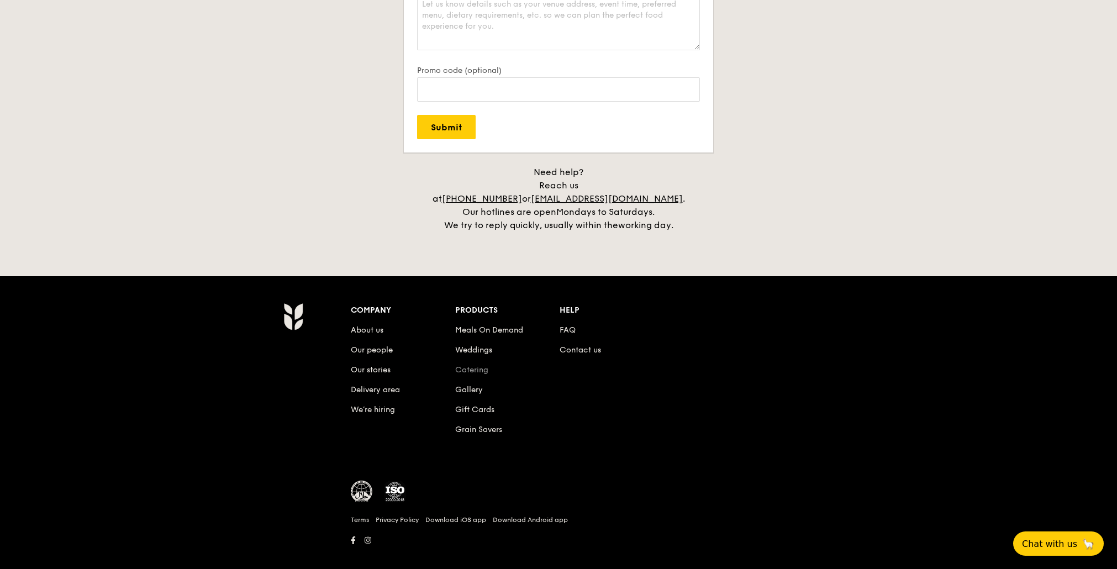  What do you see at coordinates (478, 429) in the screenshot?
I see `a: Grain Savers` at bounding box center [478, 429].